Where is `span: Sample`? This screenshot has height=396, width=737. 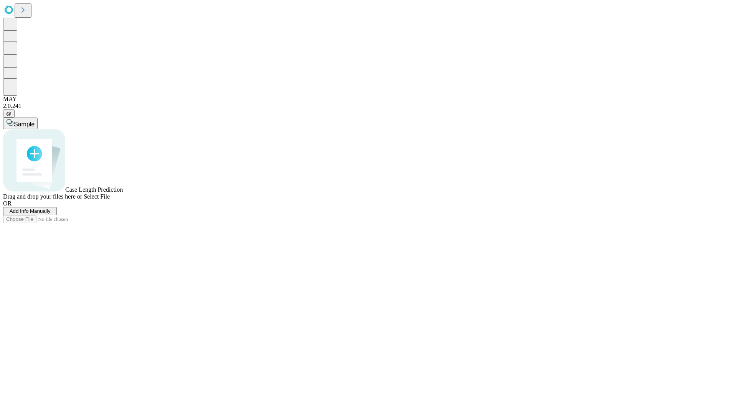
span: Sample is located at coordinates (24, 124).